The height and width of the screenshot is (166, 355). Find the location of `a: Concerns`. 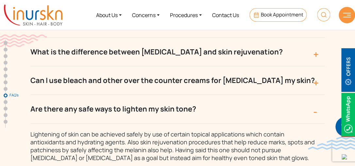

a: Concerns is located at coordinates (146, 15).